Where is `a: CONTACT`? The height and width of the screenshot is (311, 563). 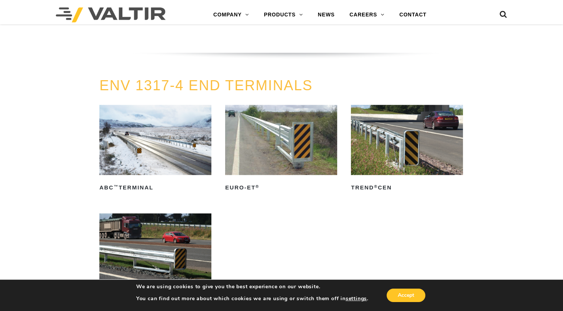
a: CONTACT is located at coordinates (413, 15).